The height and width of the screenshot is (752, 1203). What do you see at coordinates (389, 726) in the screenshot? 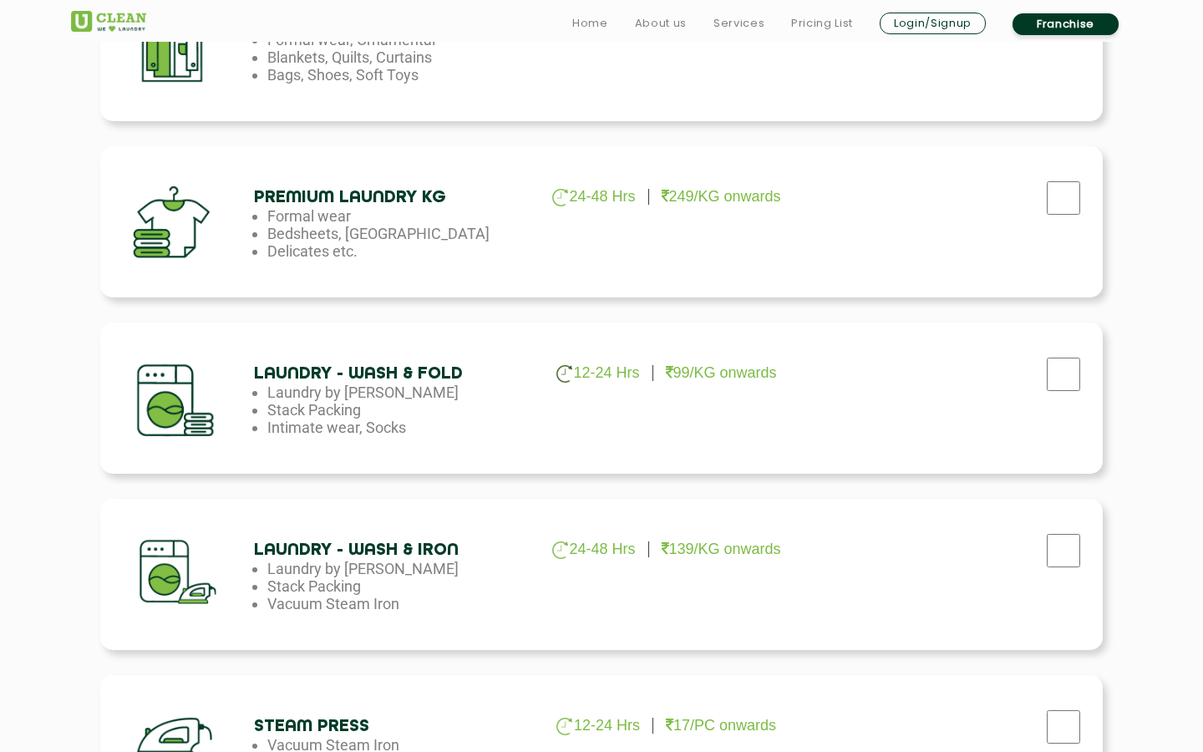
I see `h4: Steam Press` at bounding box center [389, 726].